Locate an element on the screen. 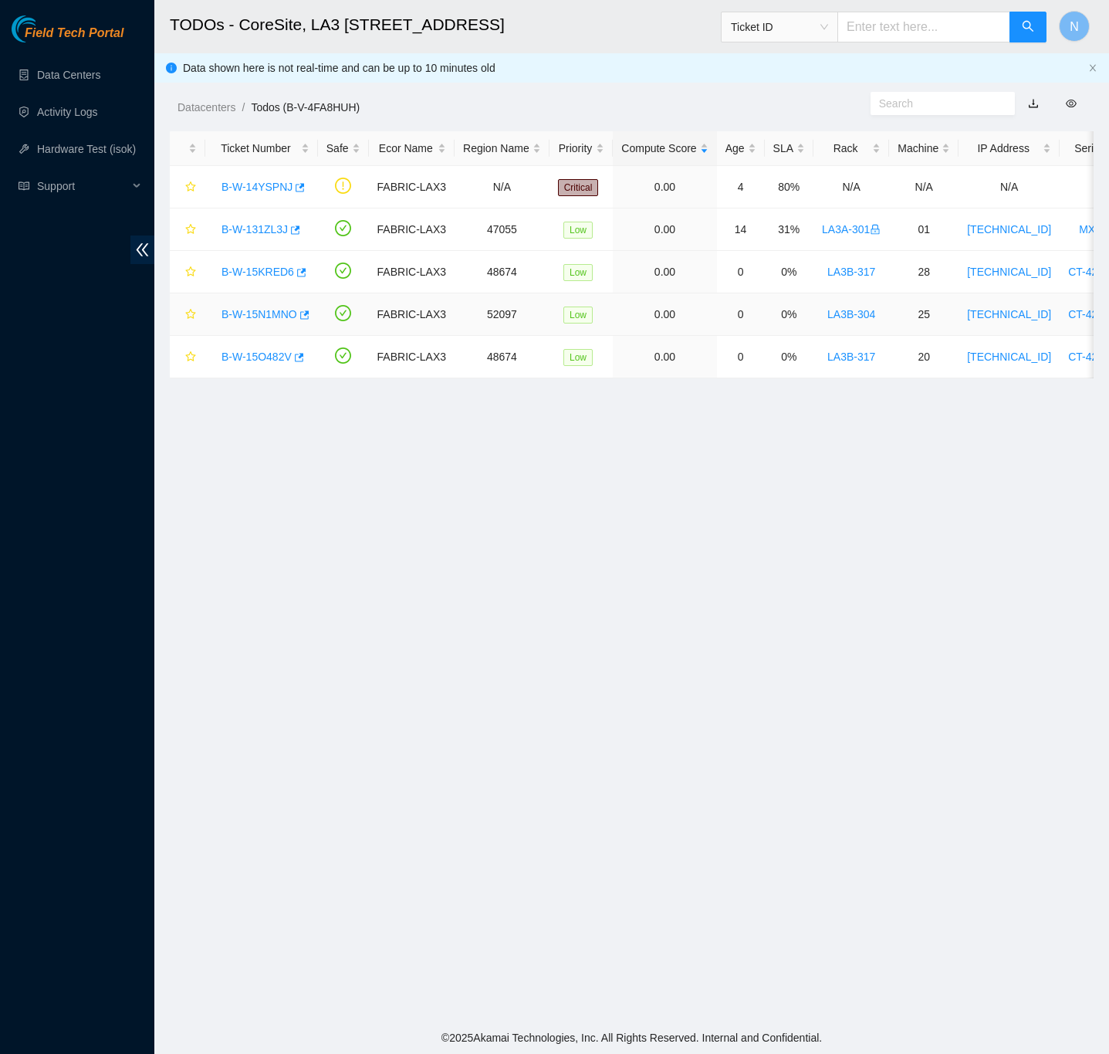  td: 14 is located at coordinates (741, 229).